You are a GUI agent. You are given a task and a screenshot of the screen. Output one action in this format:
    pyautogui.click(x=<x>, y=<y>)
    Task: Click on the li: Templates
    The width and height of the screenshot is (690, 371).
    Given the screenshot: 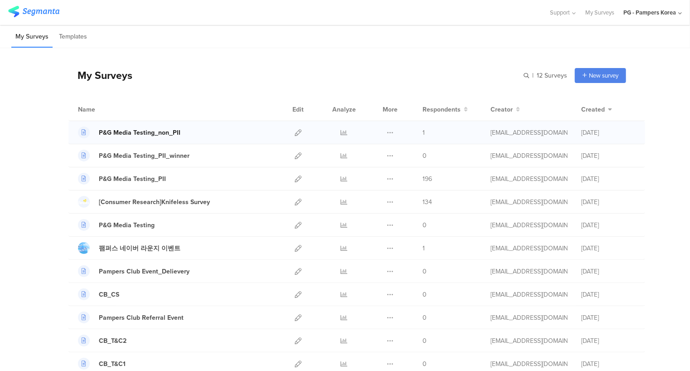 What is the action you would take?
    pyautogui.click(x=73, y=37)
    